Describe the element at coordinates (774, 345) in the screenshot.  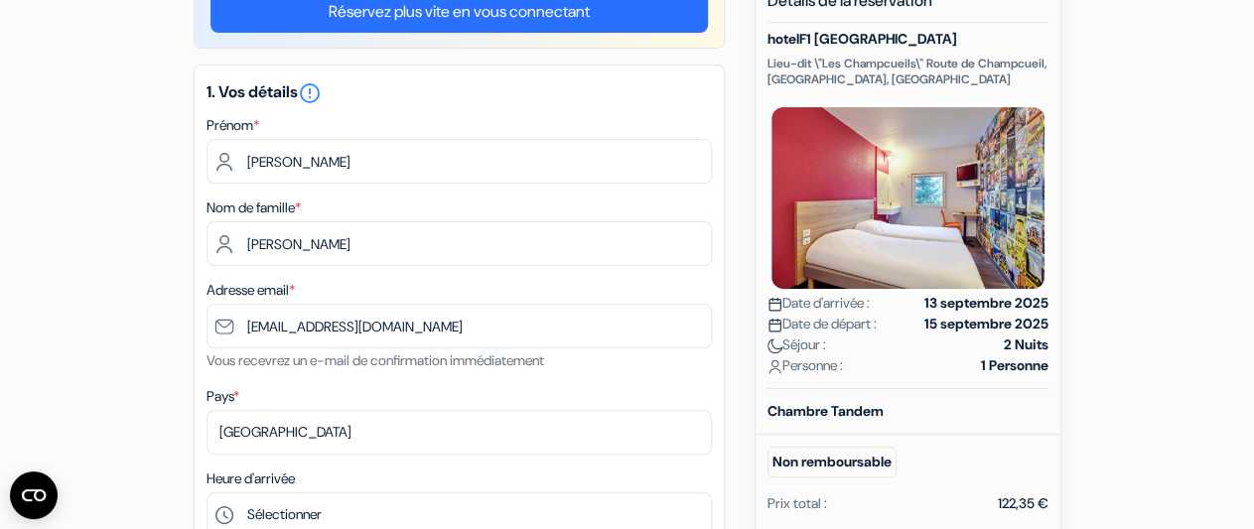
I see `img: moon.svg` at that location.